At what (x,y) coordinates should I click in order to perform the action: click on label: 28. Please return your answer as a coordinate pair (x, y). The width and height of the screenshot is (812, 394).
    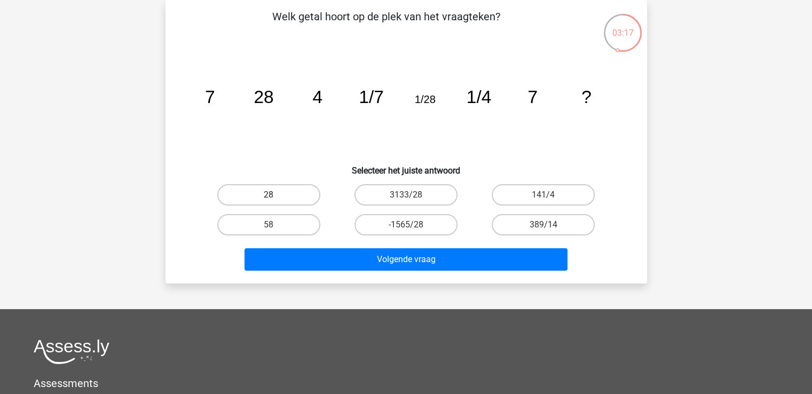
    Looking at the image, I should click on (269, 195).